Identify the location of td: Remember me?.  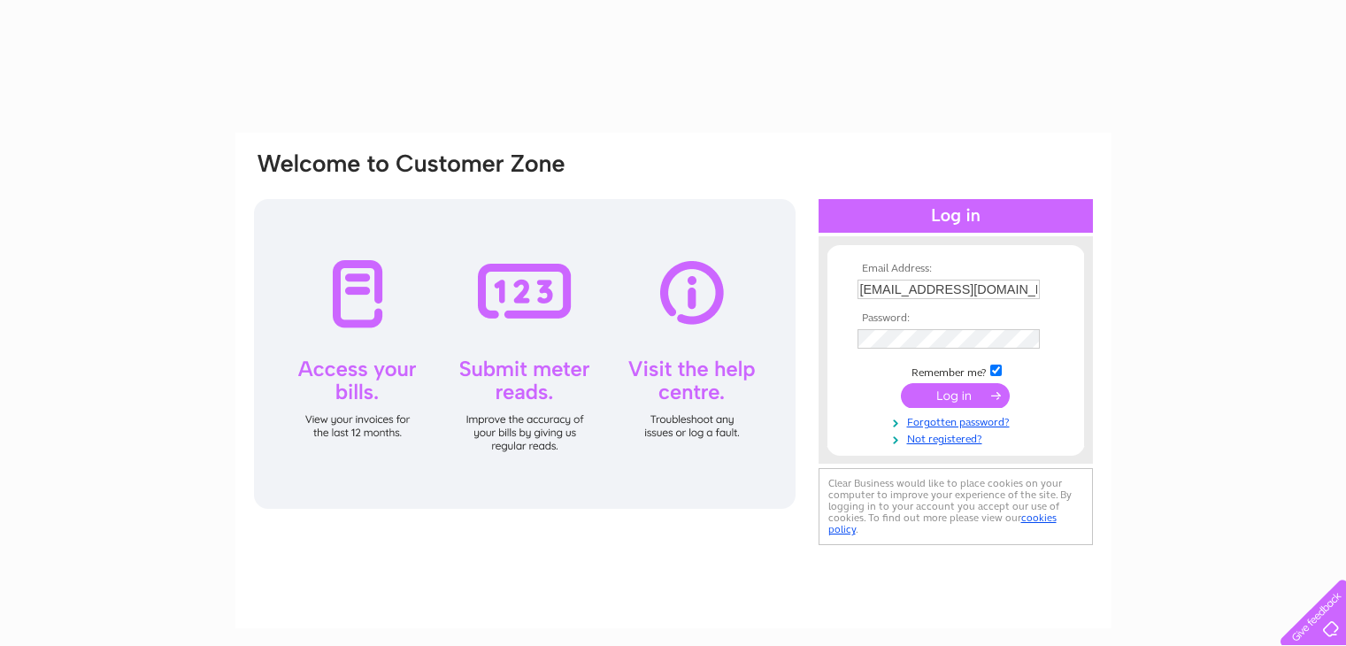
(956, 371).